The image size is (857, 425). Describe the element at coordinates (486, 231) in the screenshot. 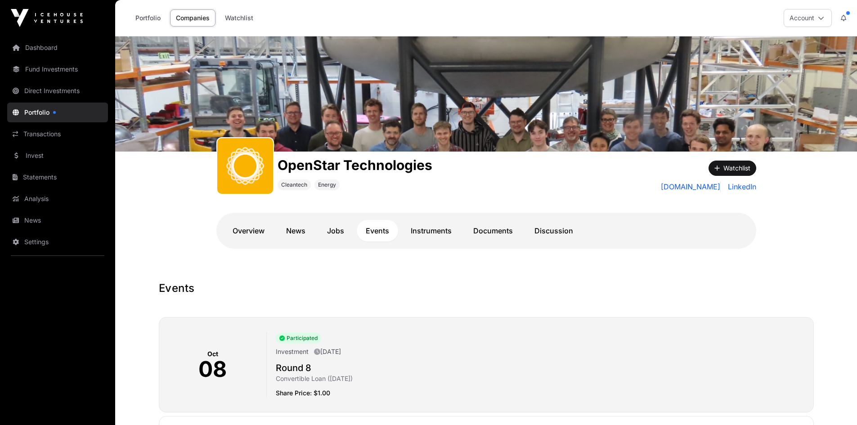

I see `nav: Tabs` at that location.